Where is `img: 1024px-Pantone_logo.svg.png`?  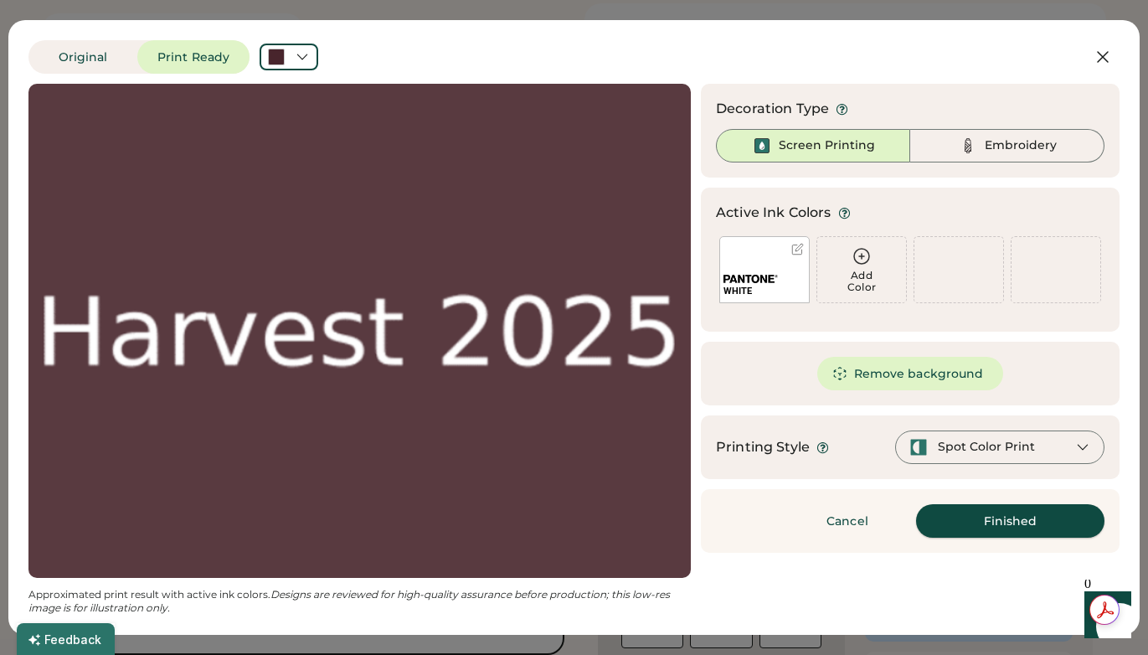 img: 1024px-Pantone_logo.svg.png is located at coordinates (750, 279).